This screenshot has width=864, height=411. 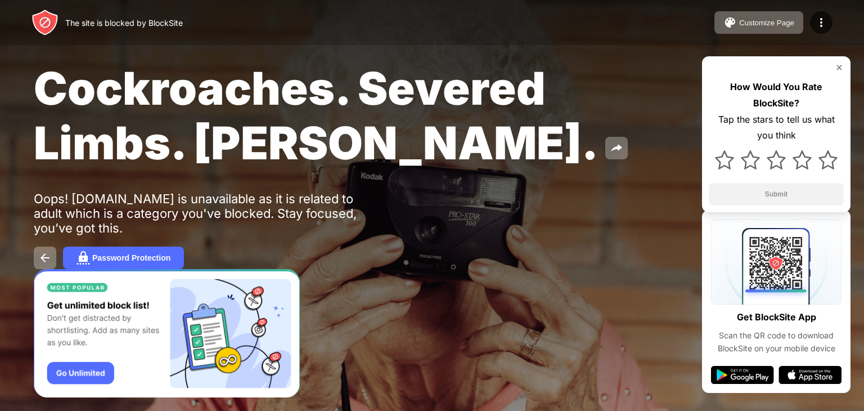 I want to click on button: Password Protection, so click(x=123, y=258).